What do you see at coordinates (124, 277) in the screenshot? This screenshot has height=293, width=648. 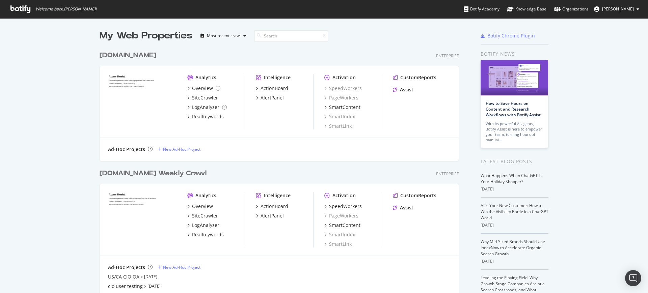 I see `a: US/CA CIO QA` at bounding box center [124, 277].